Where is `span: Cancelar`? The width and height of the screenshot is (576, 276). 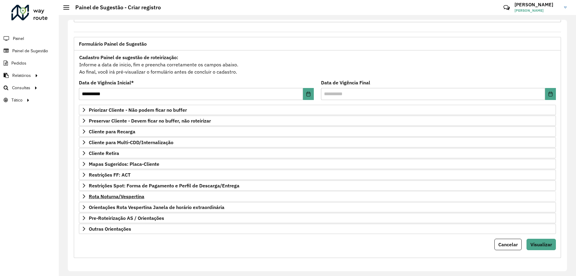
span: Cancelar is located at coordinates (508, 244).